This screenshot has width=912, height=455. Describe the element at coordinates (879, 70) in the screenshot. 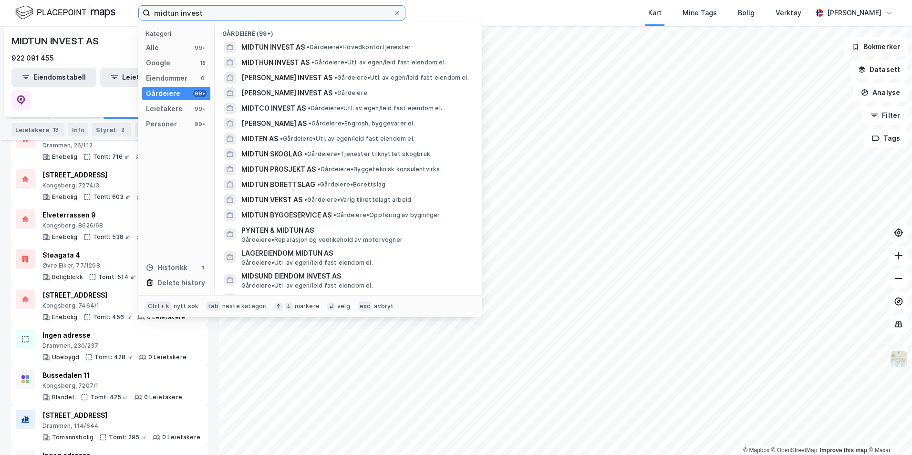

I see `button: Datasett` at that location.